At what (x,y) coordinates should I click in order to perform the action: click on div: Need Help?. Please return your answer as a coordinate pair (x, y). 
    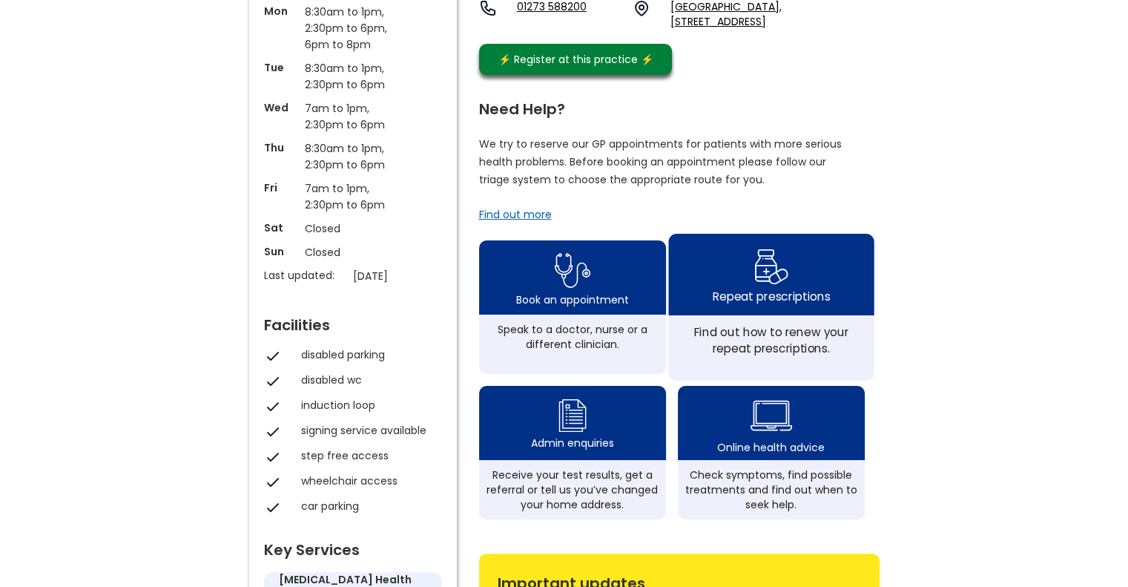
    Looking at the image, I should click on (672, 105).